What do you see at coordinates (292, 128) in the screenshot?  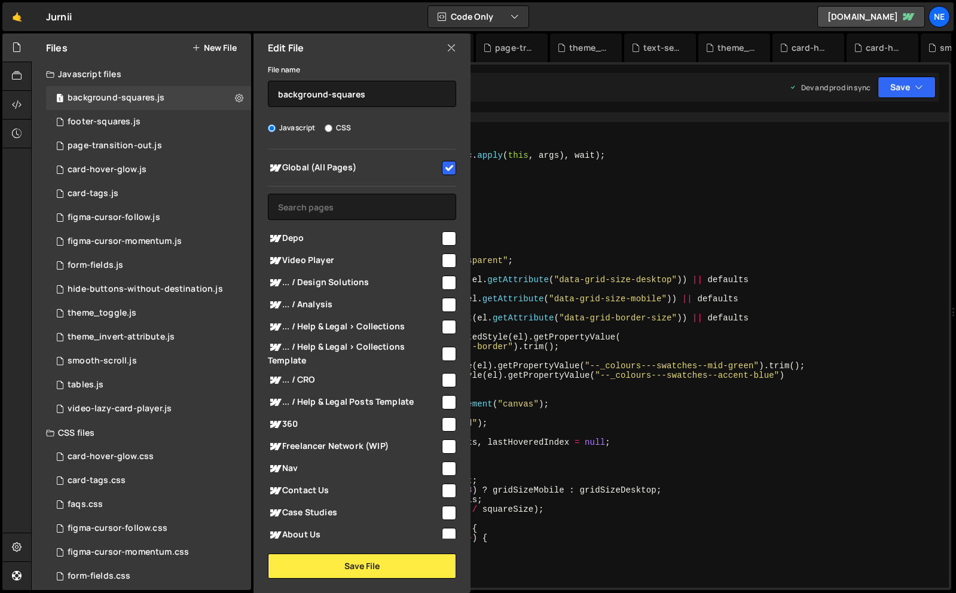 I see `label: Javascript` at bounding box center [292, 128].